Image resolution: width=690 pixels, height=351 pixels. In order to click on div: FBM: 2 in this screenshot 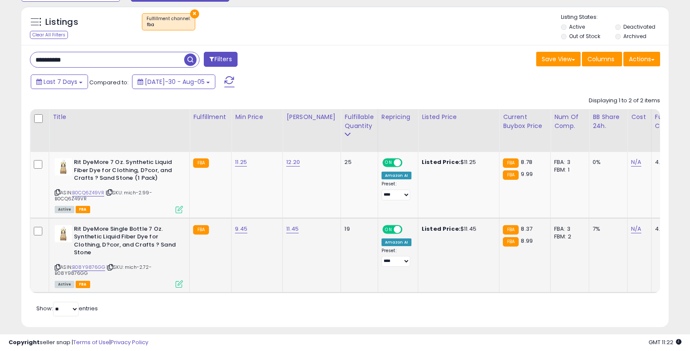, I will do `click(569, 236)`.